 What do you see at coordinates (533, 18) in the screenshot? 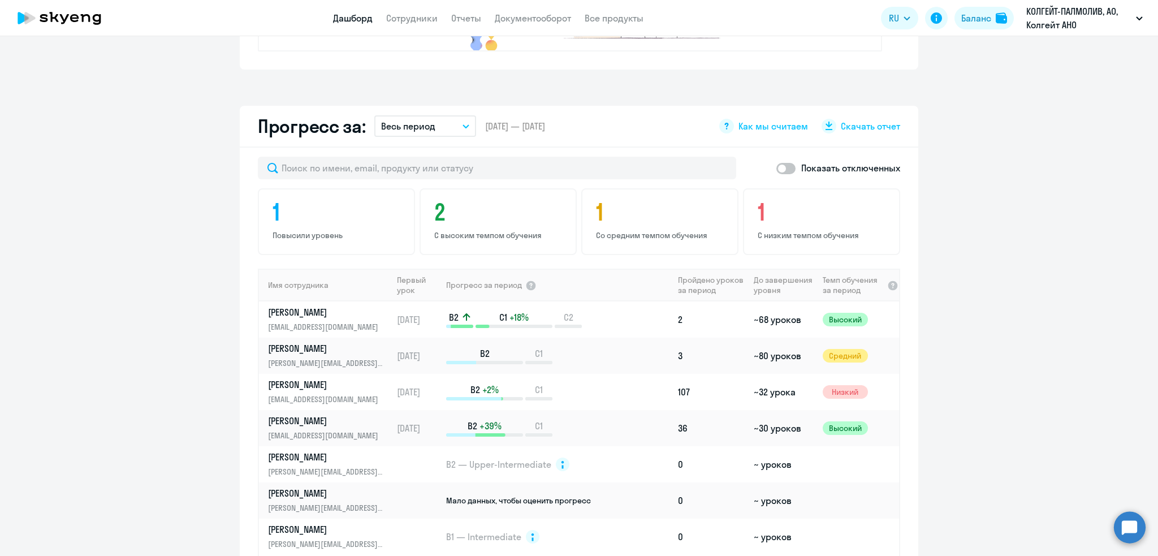
I see `a: Документооборот` at bounding box center [533, 18].